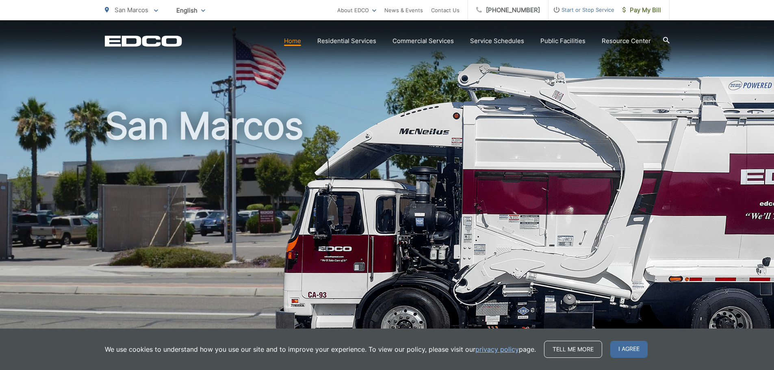 The image size is (774, 370). What do you see at coordinates (497, 350) in the screenshot?
I see `a: privacy policy` at bounding box center [497, 350].